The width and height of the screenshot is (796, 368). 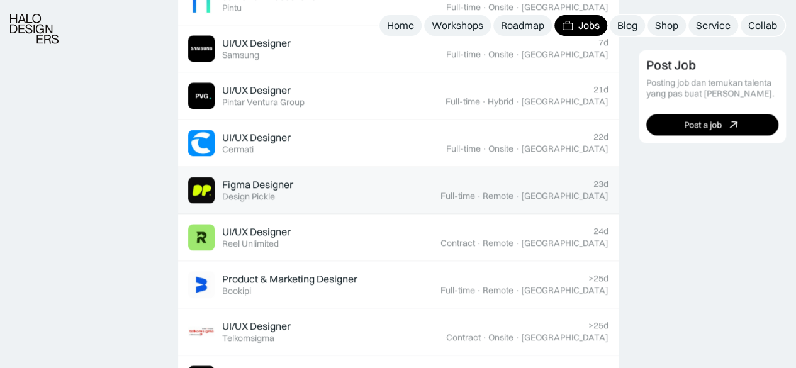 What do you see at coordinates (627, 25) in the screenshot?
I see `div: Blog` at bounding box center [627, 25].